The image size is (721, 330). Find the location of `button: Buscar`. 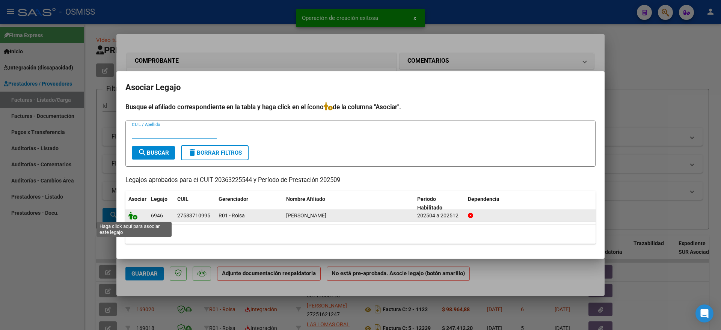

button: Buscar is located at coordinates (153, 153).